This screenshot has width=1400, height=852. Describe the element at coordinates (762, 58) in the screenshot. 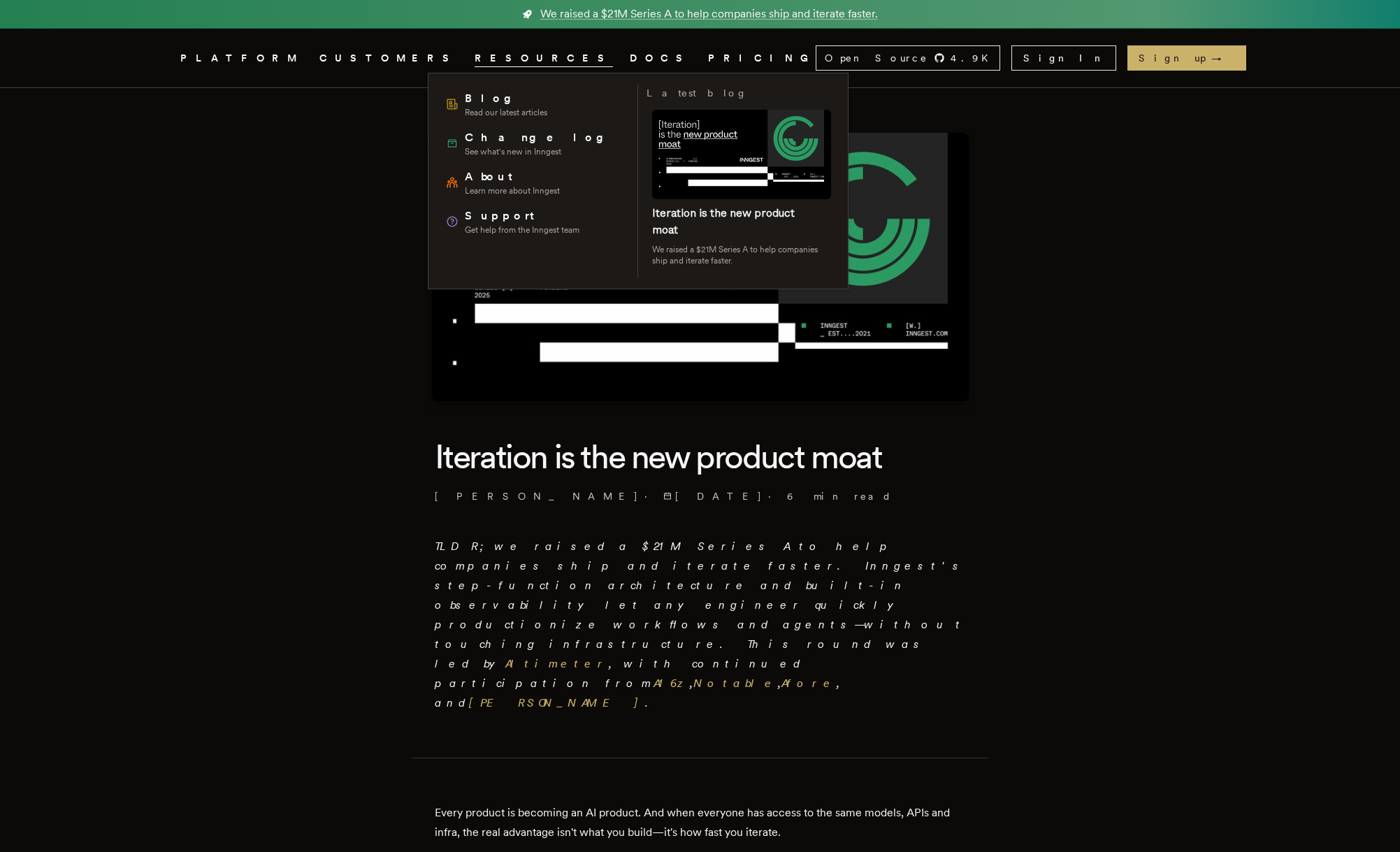

I see `a: PRICING` at that location.